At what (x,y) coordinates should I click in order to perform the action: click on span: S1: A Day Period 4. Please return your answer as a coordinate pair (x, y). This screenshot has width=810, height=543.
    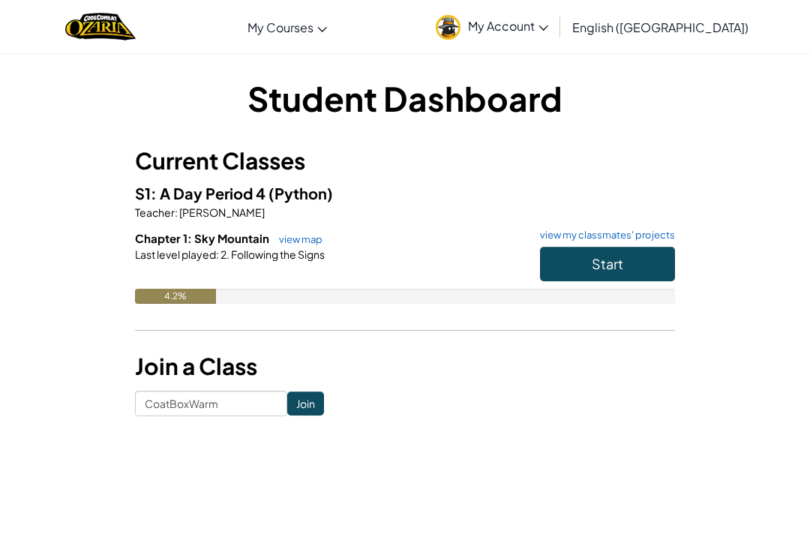
    Looking at the image, I should click on (202, 193).